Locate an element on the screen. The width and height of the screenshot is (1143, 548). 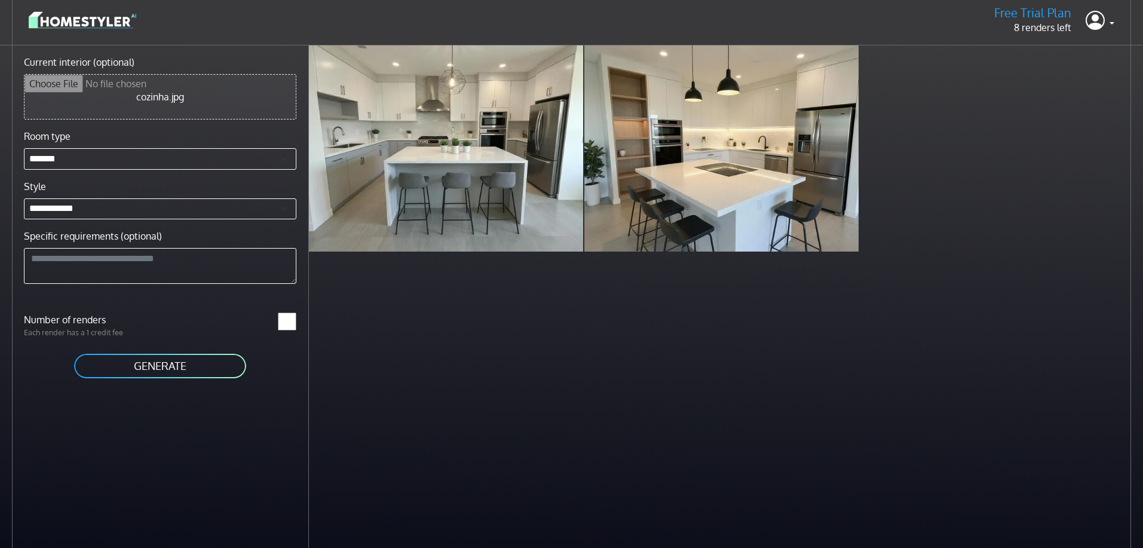
button: GENERATE is located at coordinates (160, 366).